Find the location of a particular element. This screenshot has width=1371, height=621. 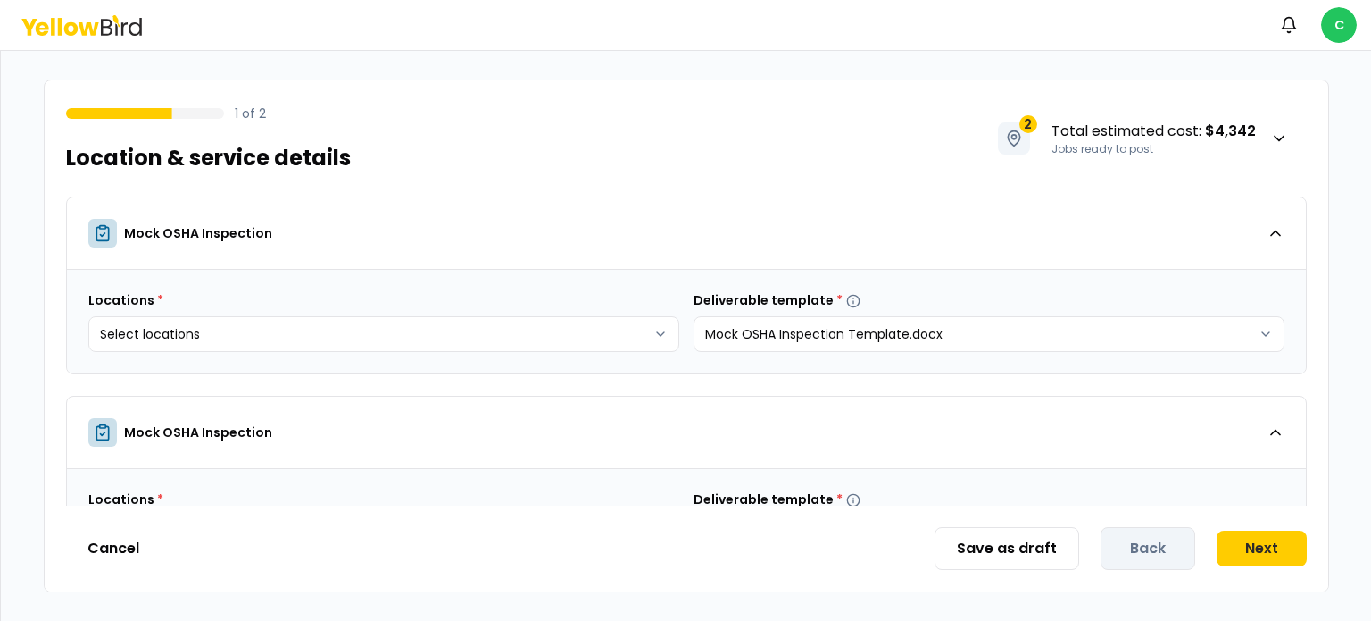

button: 2Total estimated cost: $4,342Jobs ready to post is located at coordinates (1143, 138).